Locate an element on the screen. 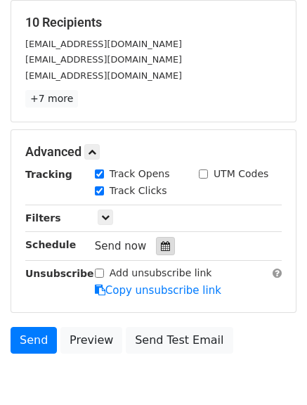  strong: Tracking is located at coordinates (49, 174).